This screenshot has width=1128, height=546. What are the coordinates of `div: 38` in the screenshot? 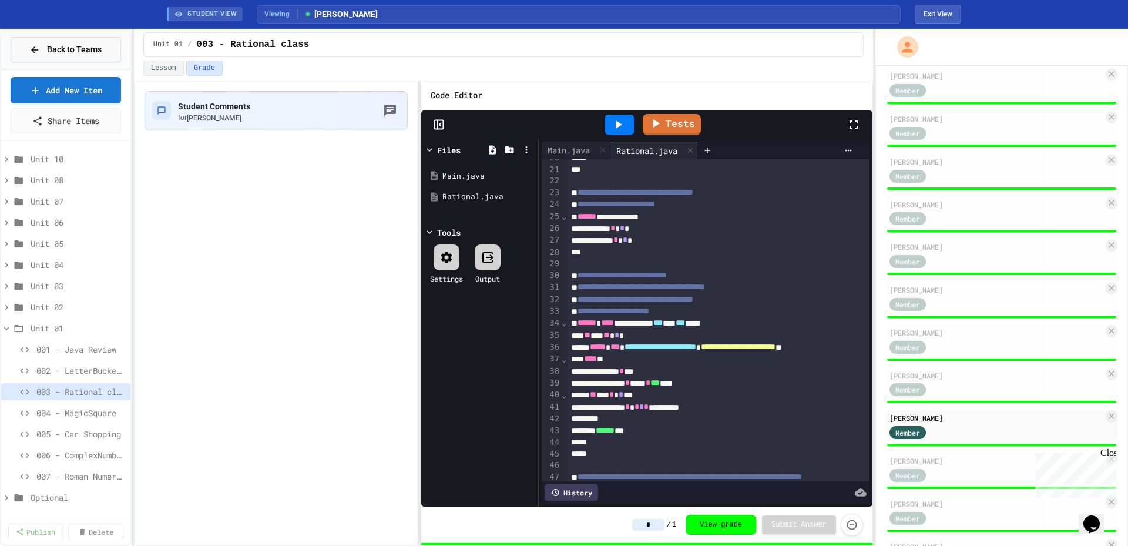 It's located at (551, 371).